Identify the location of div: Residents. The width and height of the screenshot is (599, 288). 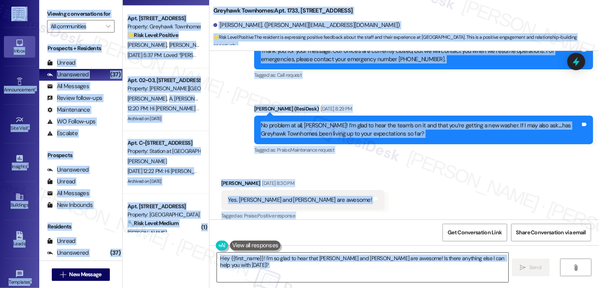
(81, 227).